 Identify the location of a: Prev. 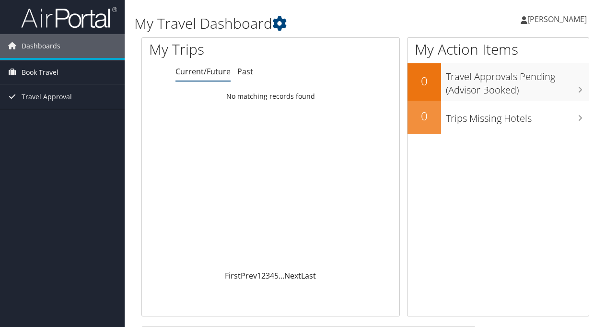
(249, 276).